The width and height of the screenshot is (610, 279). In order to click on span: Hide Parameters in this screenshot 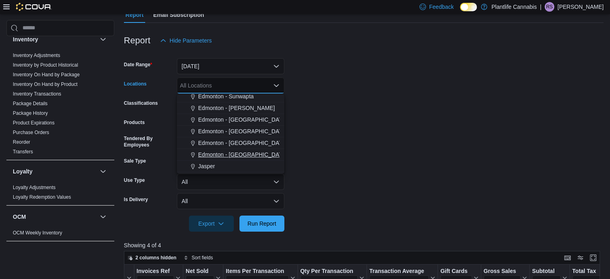, I will do `click(190, 40)`.